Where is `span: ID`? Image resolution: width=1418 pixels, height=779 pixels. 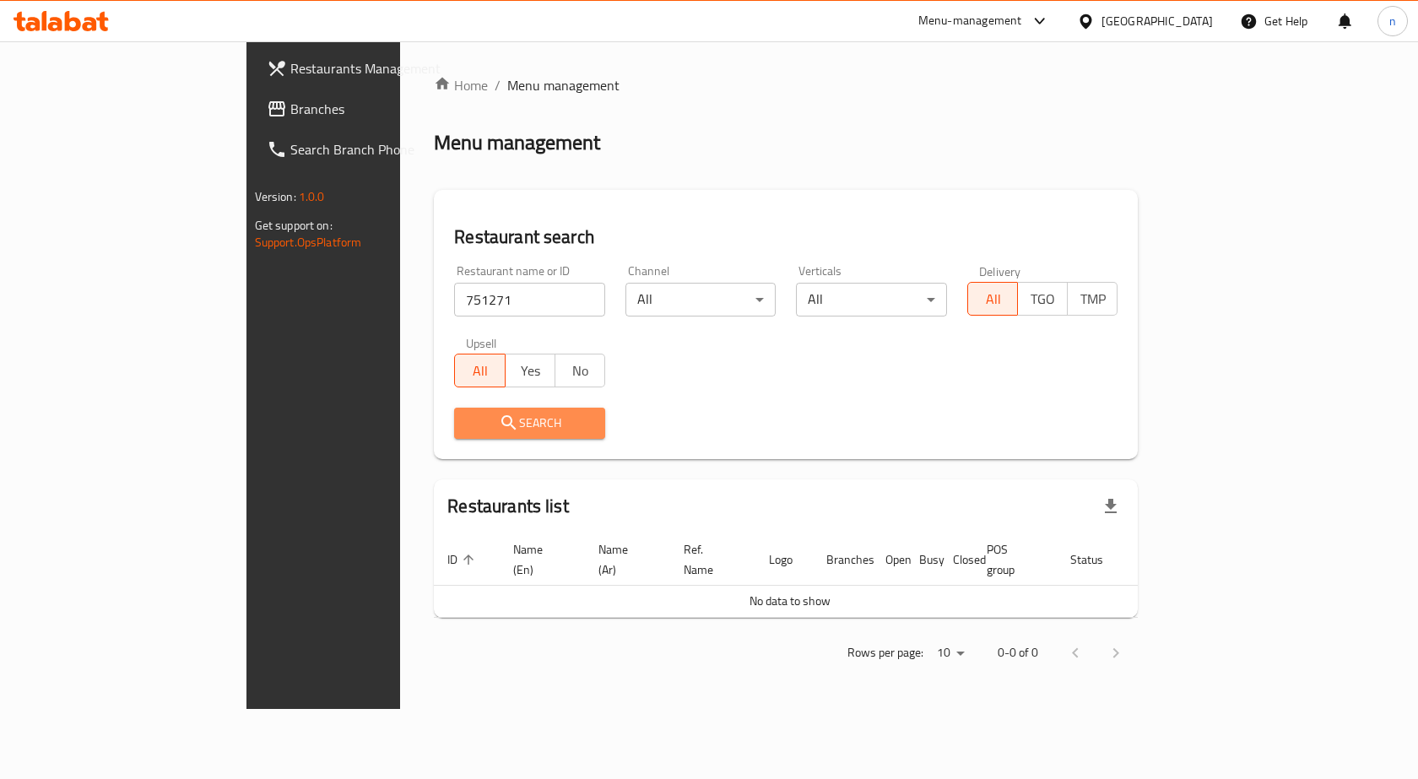 span: ID is located at coordinates (463, 560).